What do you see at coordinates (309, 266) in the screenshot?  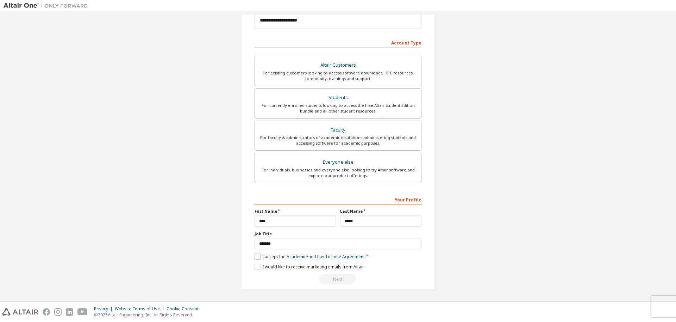 I see `label: I would like to receive marketing emails from Altair` at bounding box center [309, 266].